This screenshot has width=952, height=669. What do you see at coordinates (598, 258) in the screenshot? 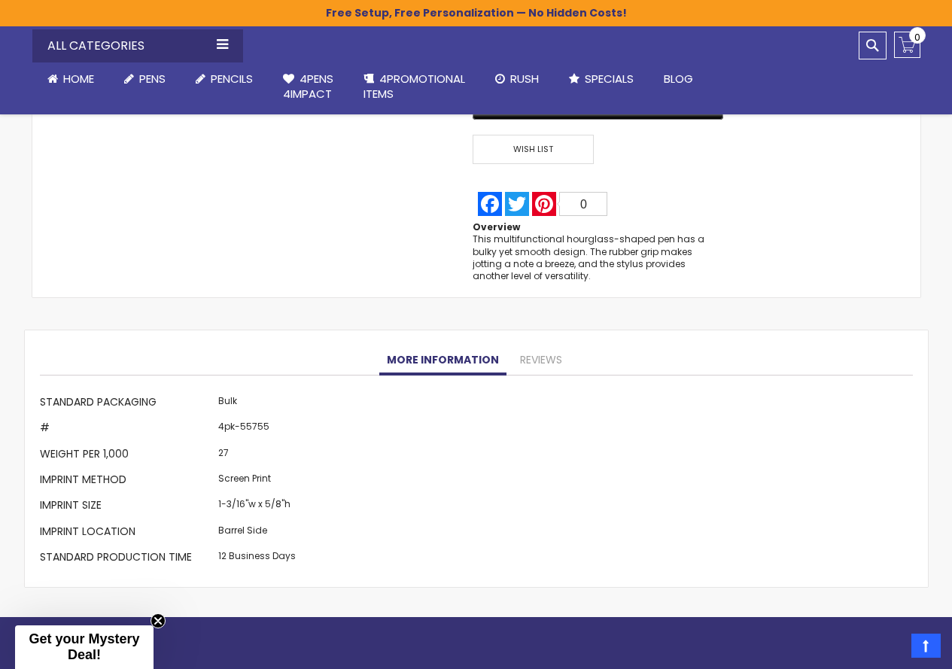
I see `div: This multifunctional hourglass-shaped pen has a bulky yet smooth design. The rubber grip makes jo...` at bounding box center [598, 258].